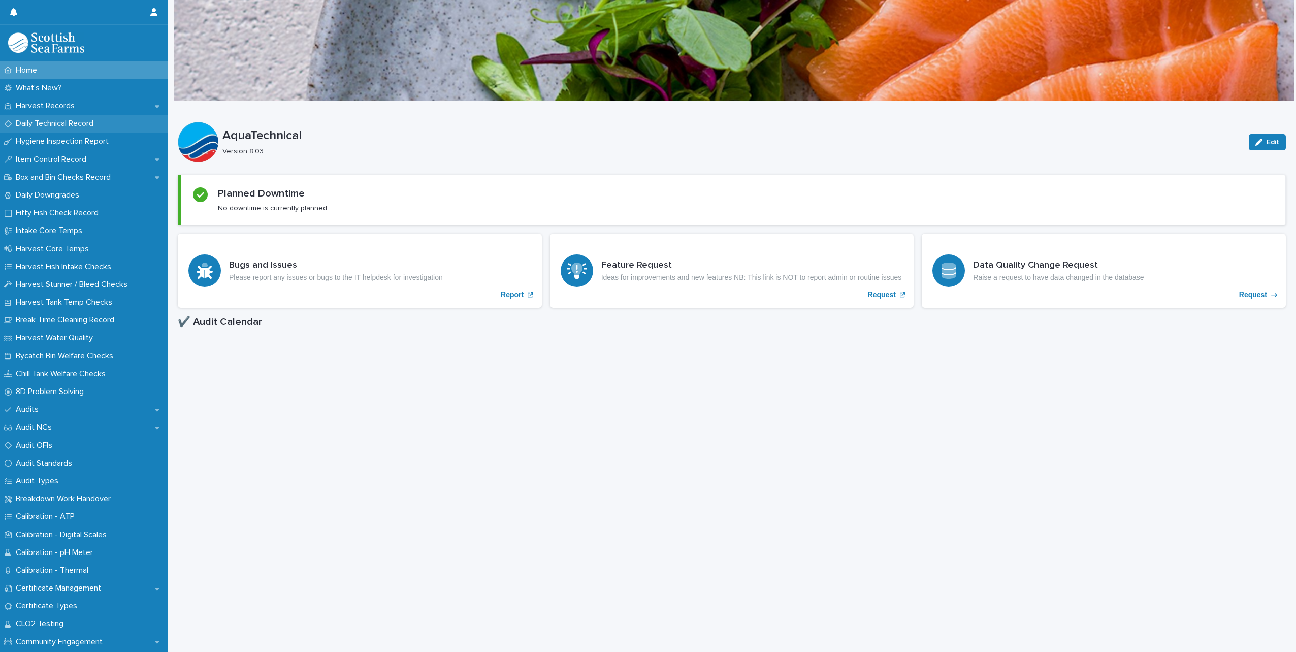  I want to click on span: Edit, so click(1273, 142).